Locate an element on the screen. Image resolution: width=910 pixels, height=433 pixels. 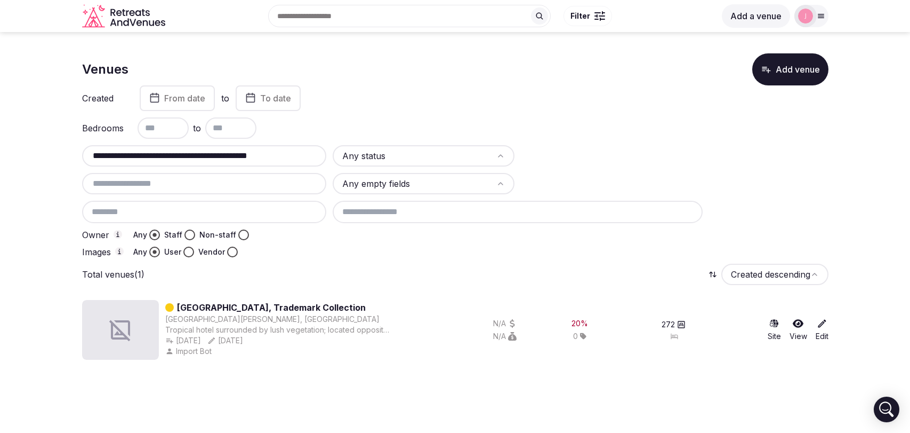
button: Import Bot is located at coordinates (189, 351).